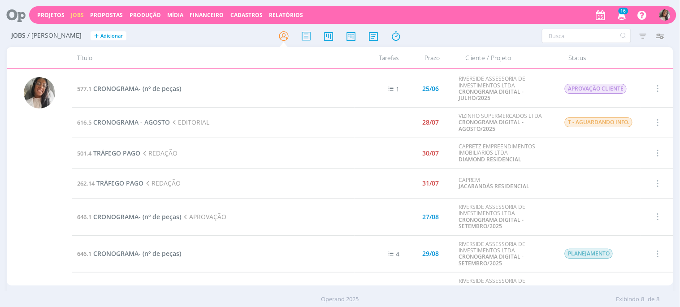 The width and height of the screenshot is (680, 307). I want to click on button: Produção, so click(145, 15).